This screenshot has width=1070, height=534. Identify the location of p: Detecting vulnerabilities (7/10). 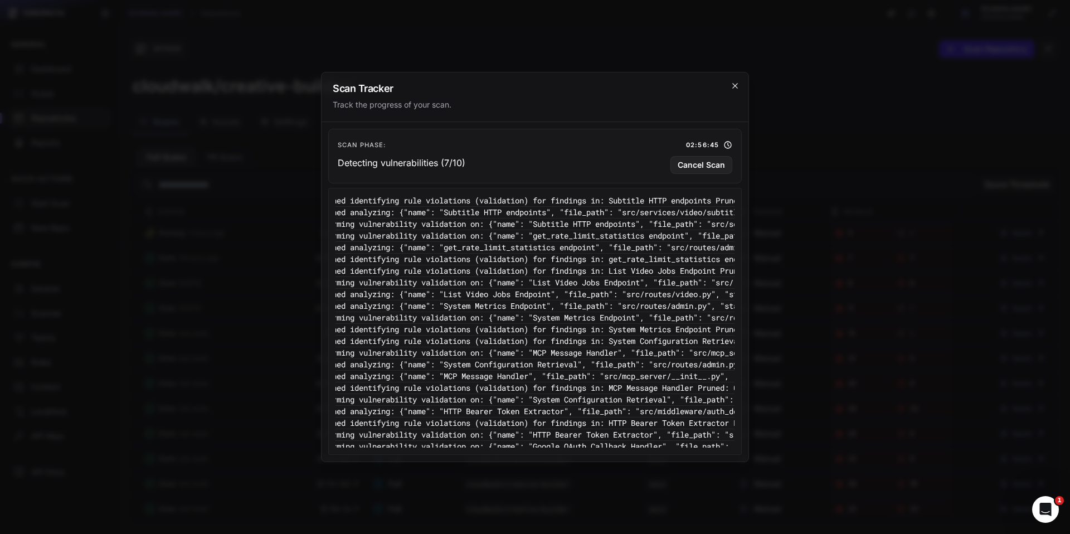
(401, 165).